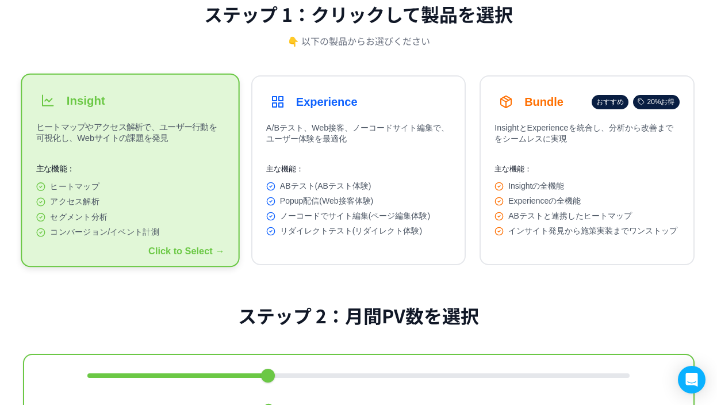 The height and width of the screenshot is (405, 717). I want to click on span: セグメント分析, so click(79, 217).